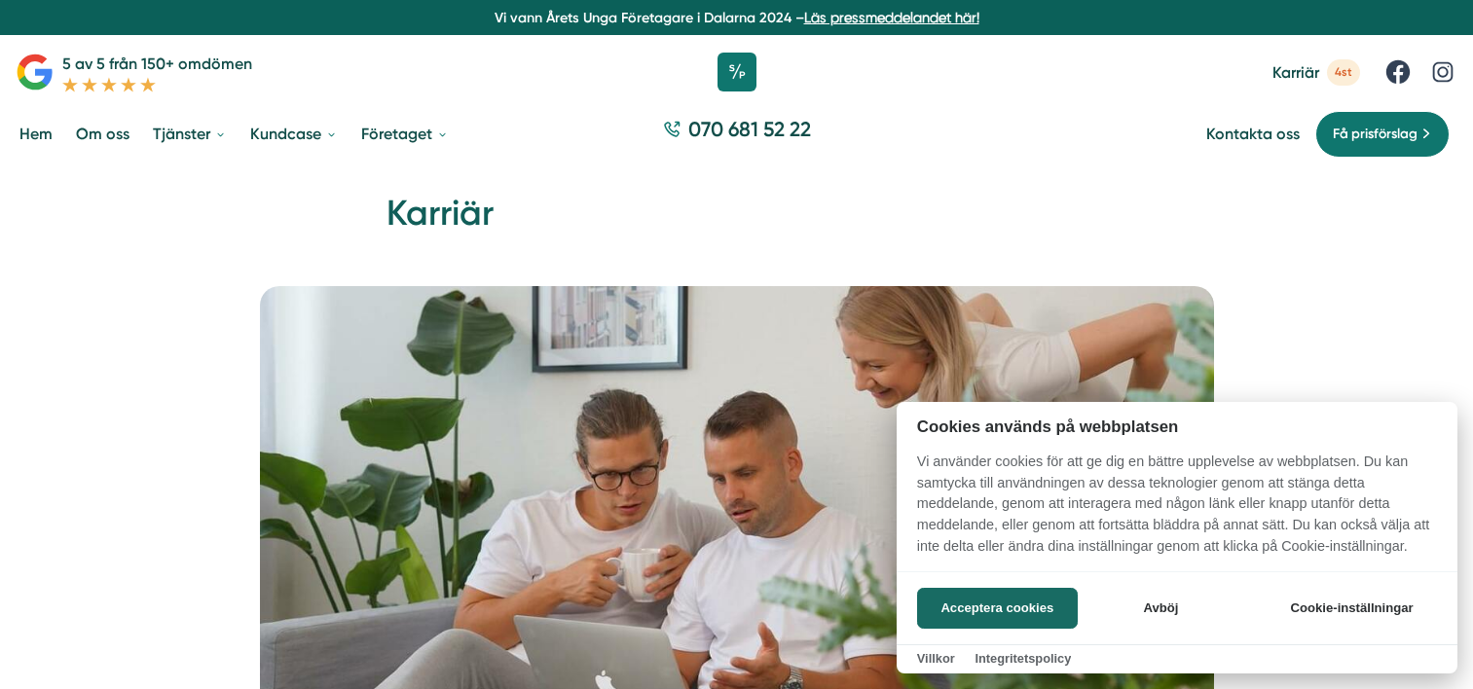 The height and width of the screenshot is (689, 1473). I want to click on button: Acceptera cookies, so click(997, 609).